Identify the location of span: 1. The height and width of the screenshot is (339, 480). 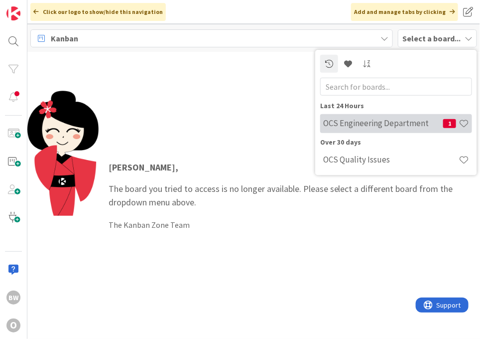
(450, 123).